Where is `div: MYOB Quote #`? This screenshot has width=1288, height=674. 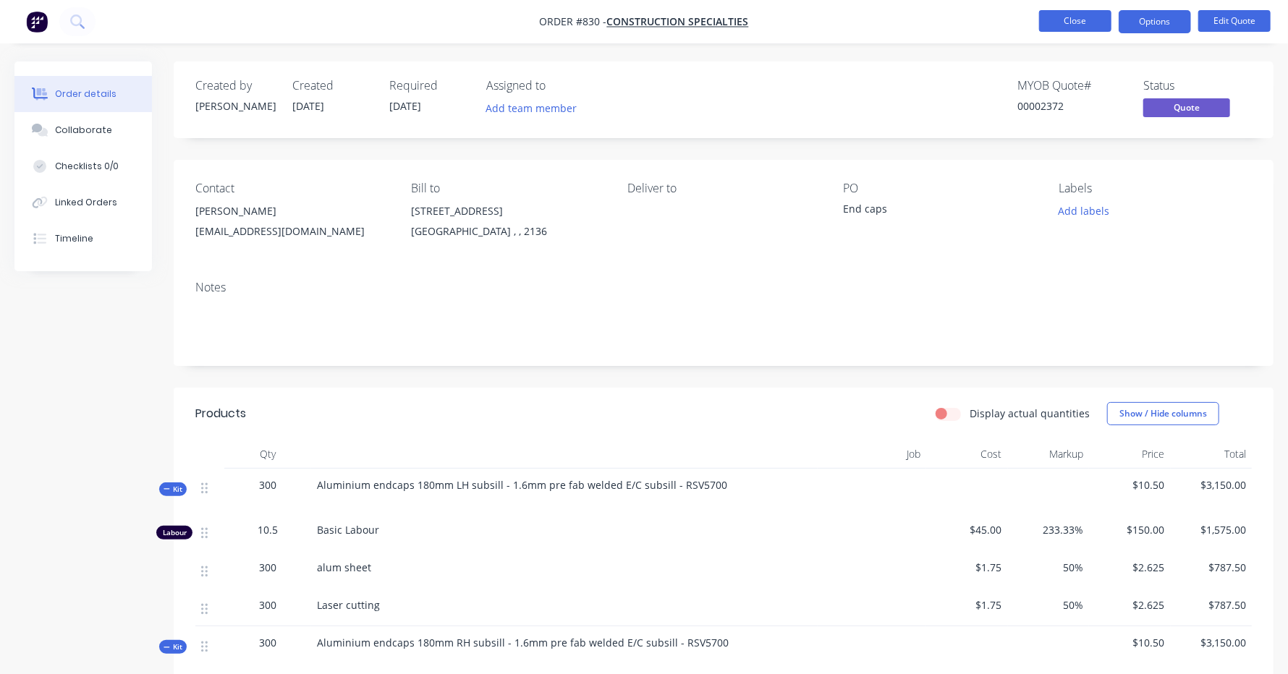
div: MYOB Quote # is located at coordinates (1072, 85).